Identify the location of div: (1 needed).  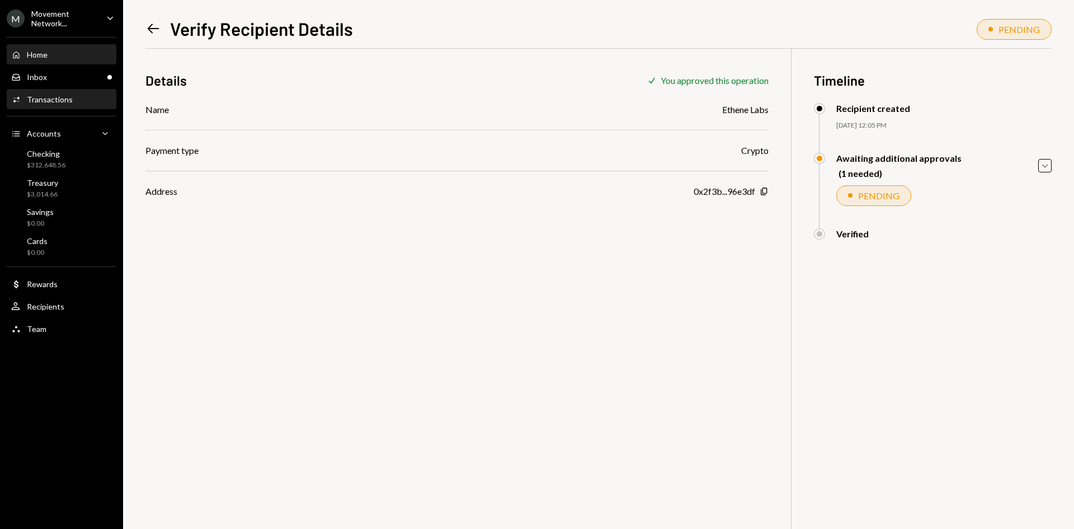
(900, 173).